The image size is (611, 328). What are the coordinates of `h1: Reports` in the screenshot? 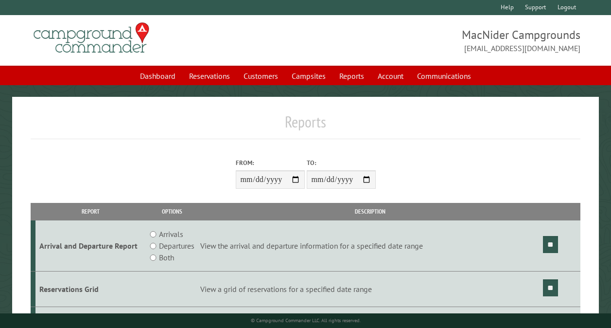 It's located at (305, 125).